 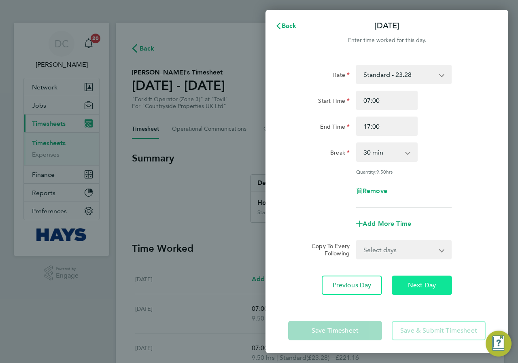 I want to click on span: Next Day, so click(x=421, y=285).